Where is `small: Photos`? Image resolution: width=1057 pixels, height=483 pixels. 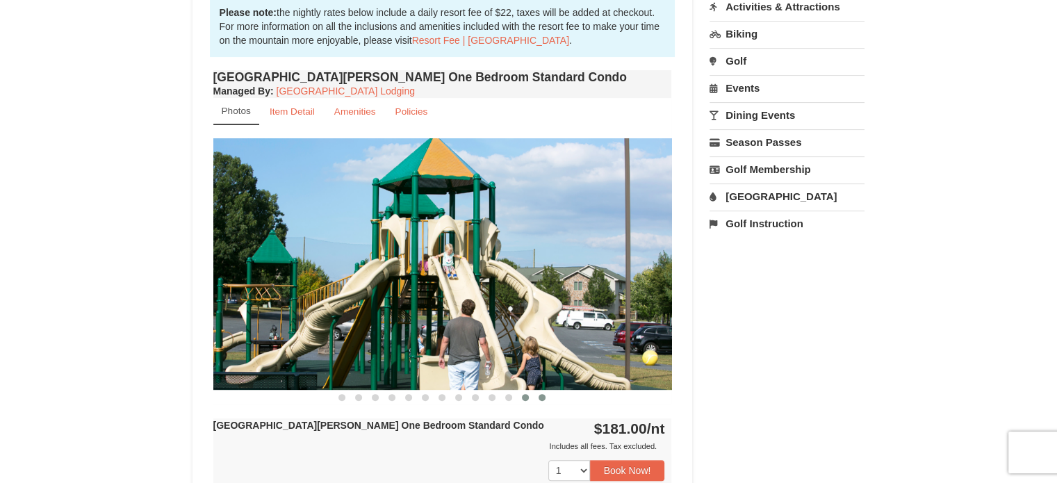 small: Photos is located at coordinates (236, 111).